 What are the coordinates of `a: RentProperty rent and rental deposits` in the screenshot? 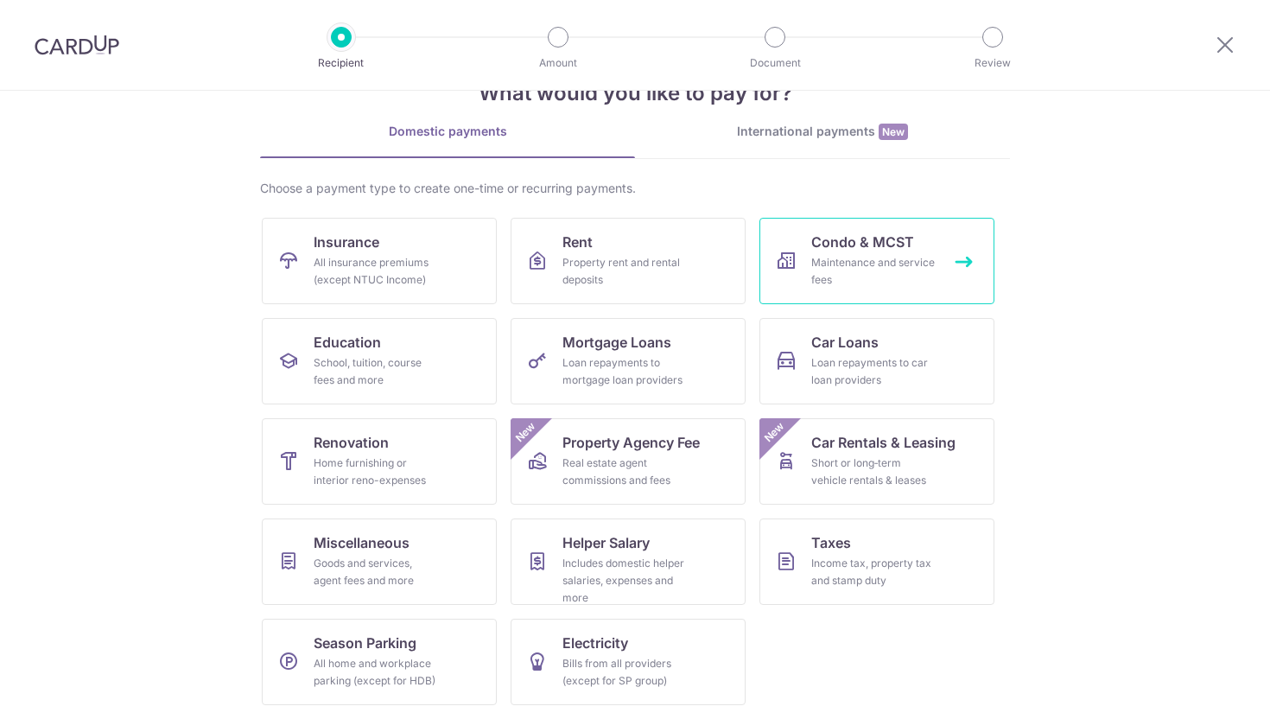 It's located at (628, 261).